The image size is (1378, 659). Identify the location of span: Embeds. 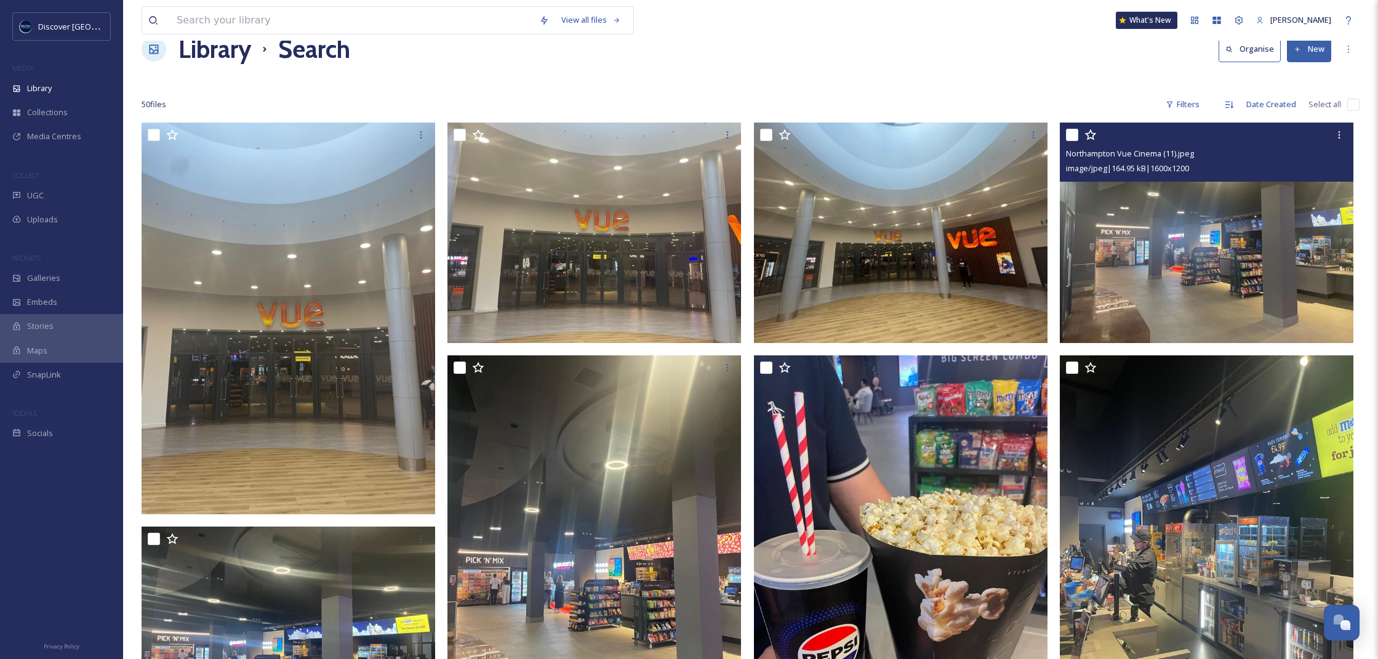
(42, 302).